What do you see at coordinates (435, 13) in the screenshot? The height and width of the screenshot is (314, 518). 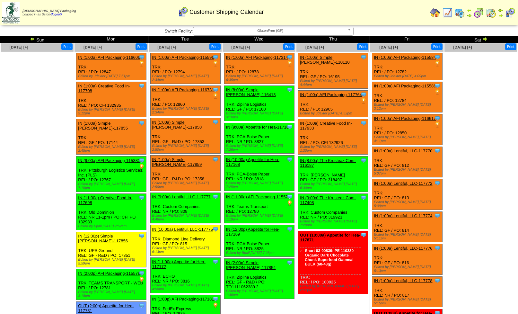 I see `img: home.gif` at bounding box center [435, 13].